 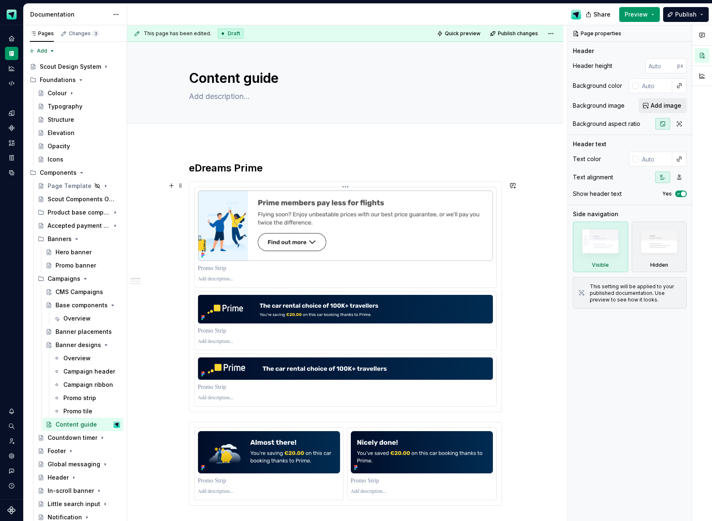 What do you see at coordinates (71, 491) in the screenshot?
I see `div: In-scroll banner` at bounding box center [71, 491].